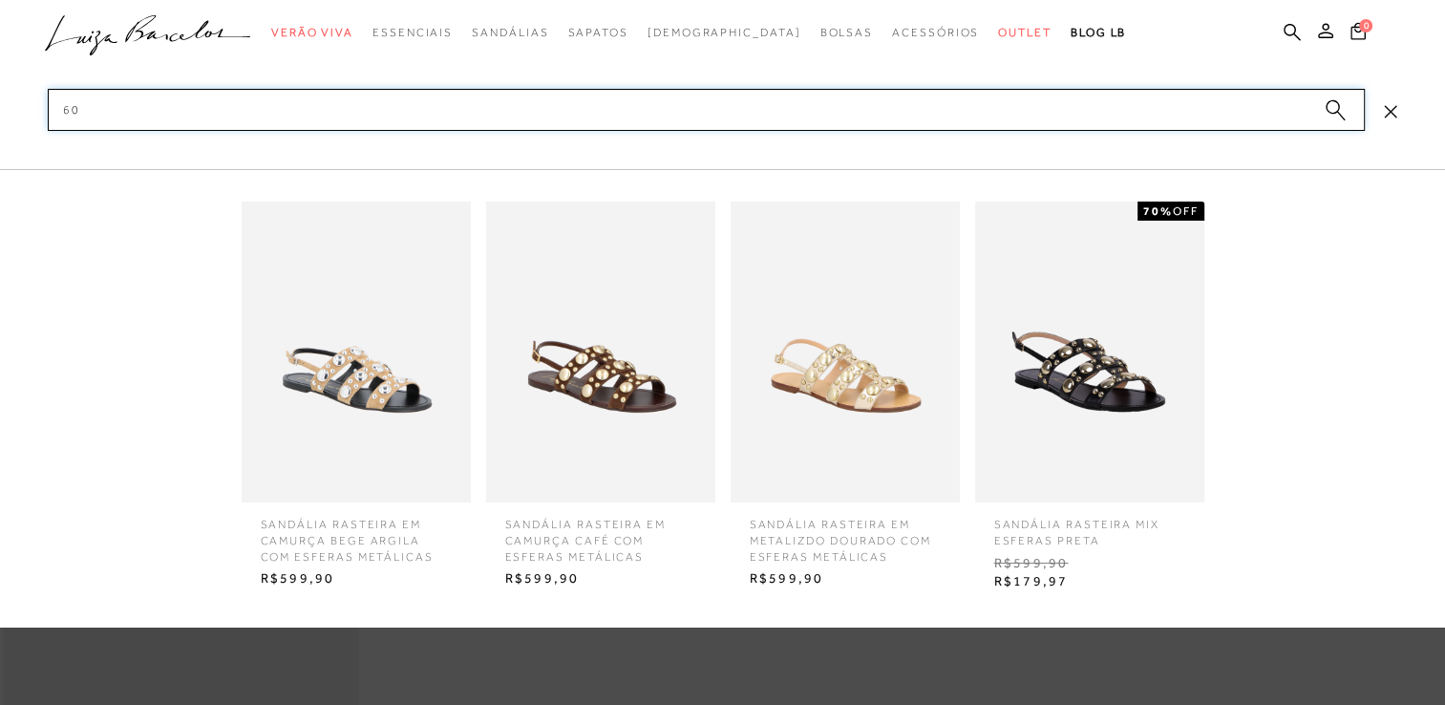  Describe the element at coordinates (510, 32) in the screenshot. I see `span: Sandálias` at that location.